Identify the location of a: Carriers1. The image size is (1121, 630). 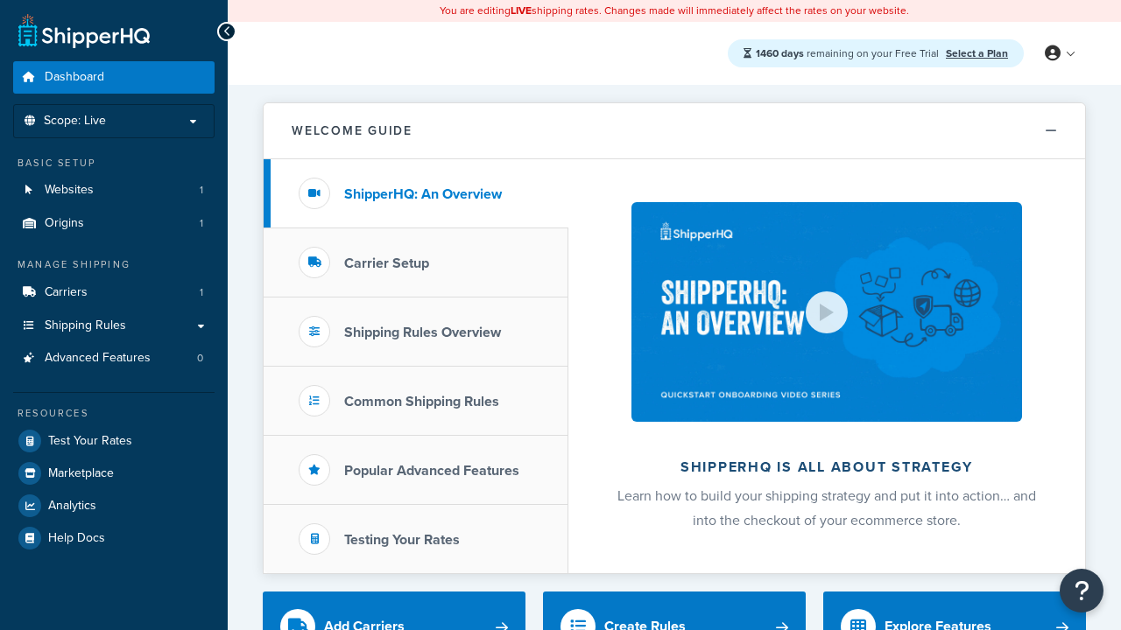
(114, 292).